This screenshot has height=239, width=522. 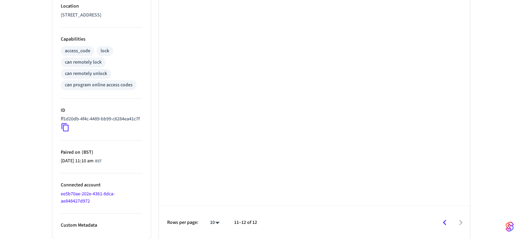 What do you see at coordinates (88, 197) in the screenshot?
I see `a: ee5b70ae-202e-4361-8dca-ae848427d972` at bounding box center [88, 197].